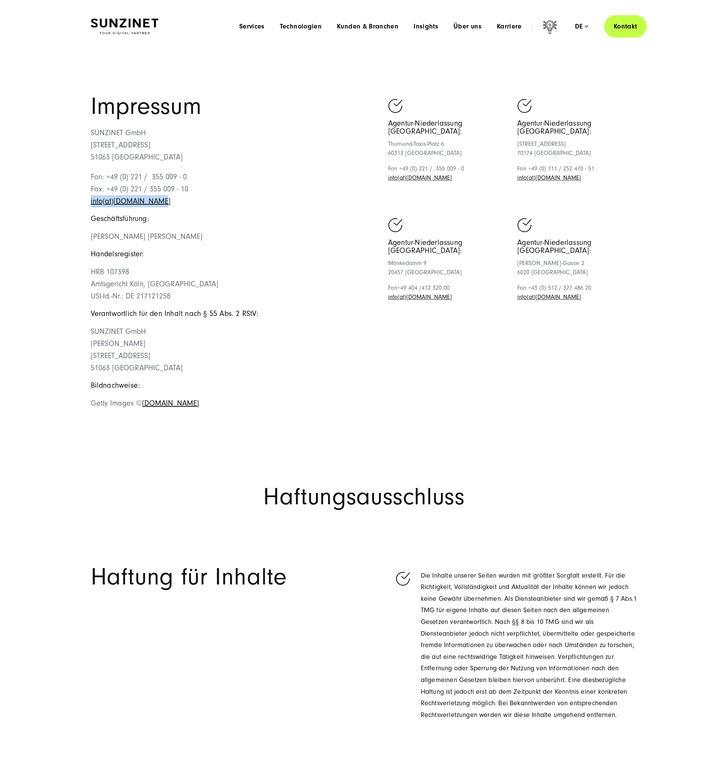 This screenshot has height=769, width=728. I want to click on a: Kunden & Branchen, so click(367, 27).